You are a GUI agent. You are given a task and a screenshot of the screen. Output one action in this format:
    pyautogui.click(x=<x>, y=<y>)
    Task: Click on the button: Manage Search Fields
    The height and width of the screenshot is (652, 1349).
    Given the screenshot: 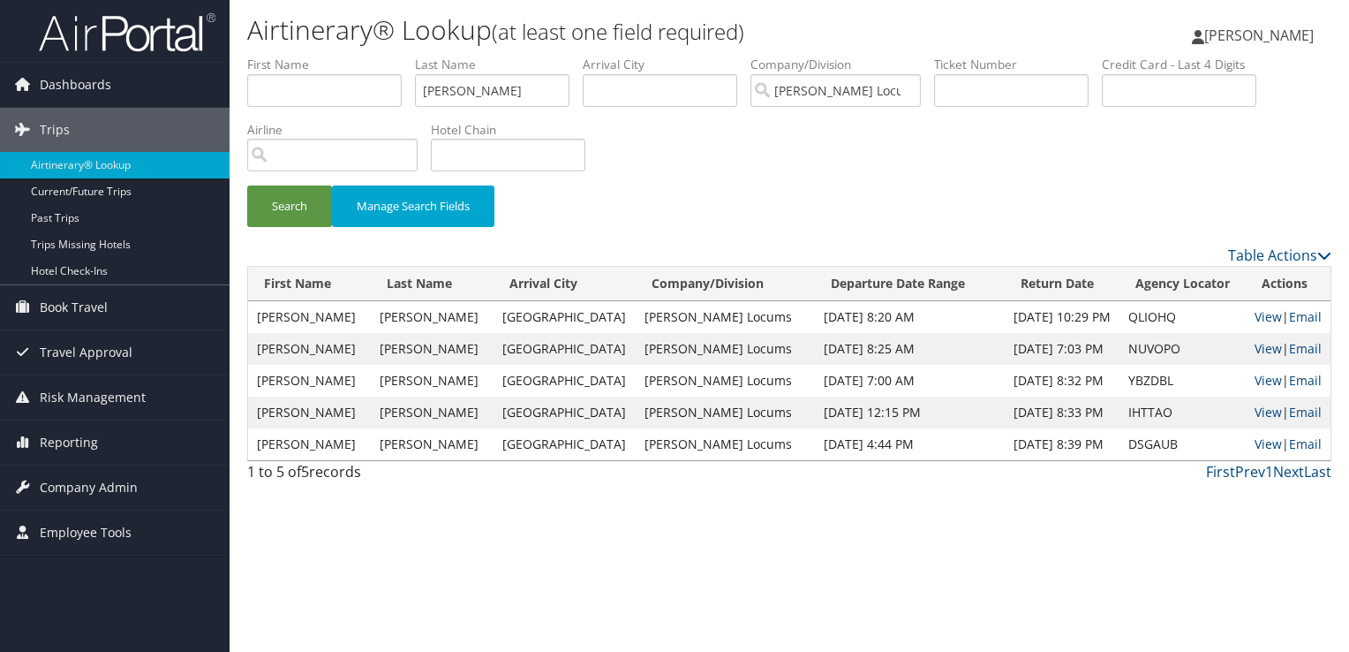 What is the action you would take?
    pyautogui.click(x=413, y=206)
    